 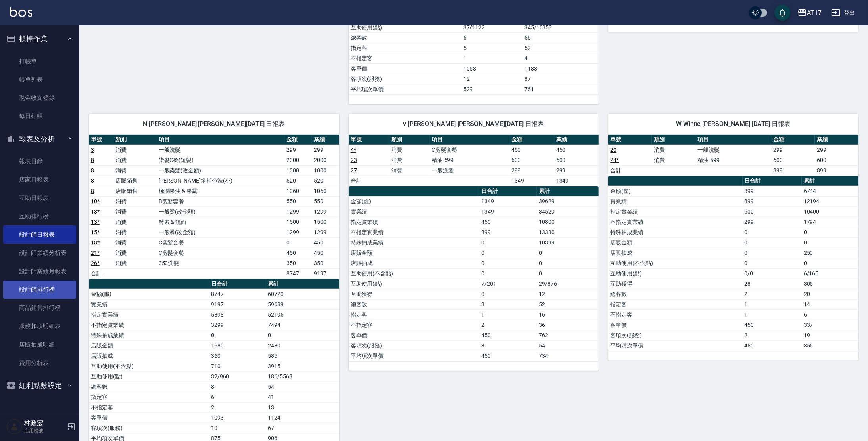 I want to click on th: 日合計, so click(x=508, y=192).